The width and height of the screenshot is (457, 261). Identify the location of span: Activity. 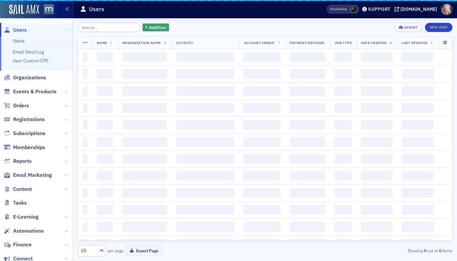
(185, 43).